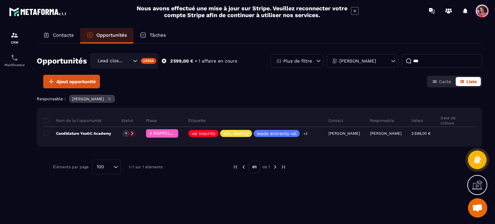  Describe the element at coordinates (203, 134) in the screenshot. I see `p: vsl inscrits` at that location.